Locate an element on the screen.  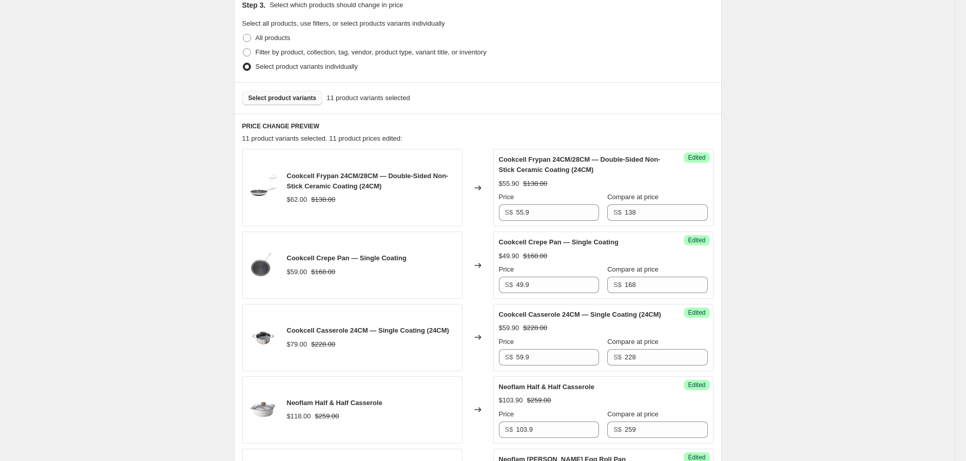
img: COOKCELL-FRYPAN_80x.png is located at coordinates (263, 188).